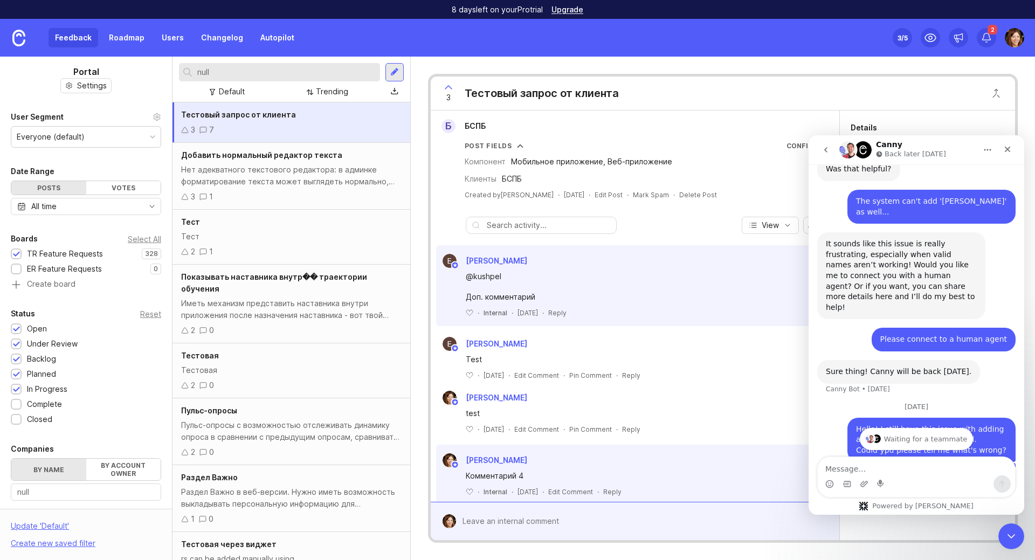 The width and height of the screenshot is (1035, 560). Describe the element at coordinates (193, 130) in the screenshot. I see `div: 3` at that location.